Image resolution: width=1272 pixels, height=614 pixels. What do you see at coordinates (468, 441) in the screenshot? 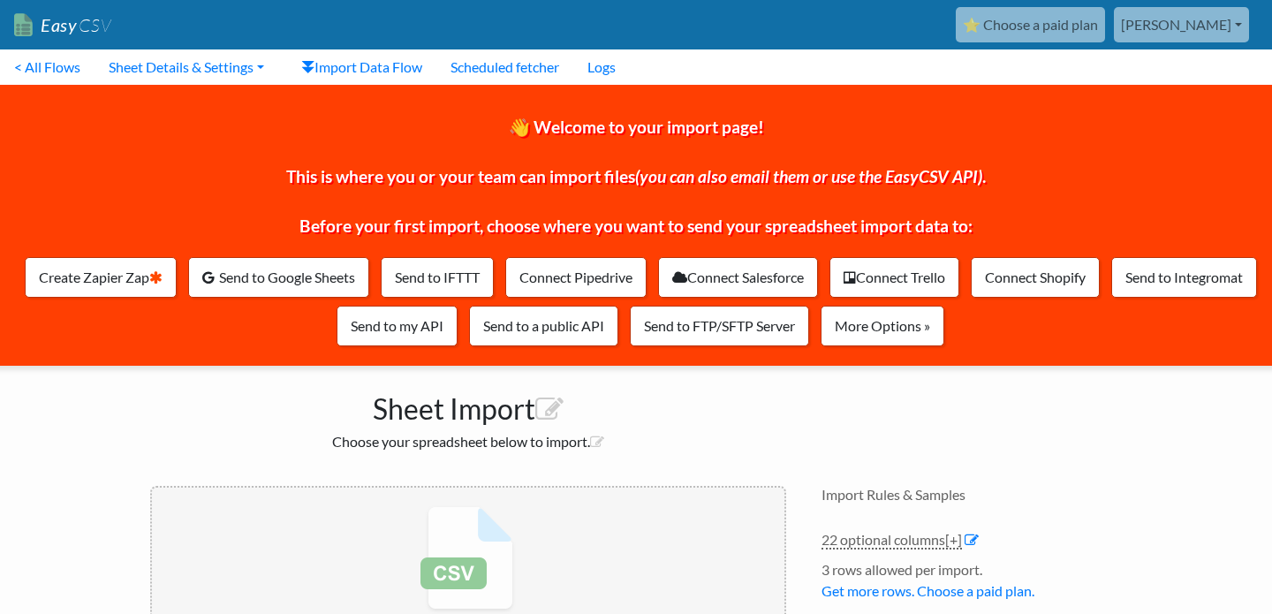
I see `h2: Choose your spreadsheet below to import.` at bounding box center [468, 441].